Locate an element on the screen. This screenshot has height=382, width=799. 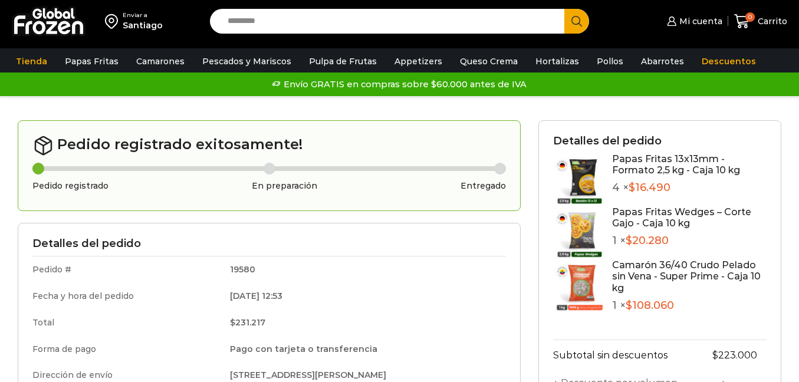
bdi: 20.280 is located at coordinates (647, 241).